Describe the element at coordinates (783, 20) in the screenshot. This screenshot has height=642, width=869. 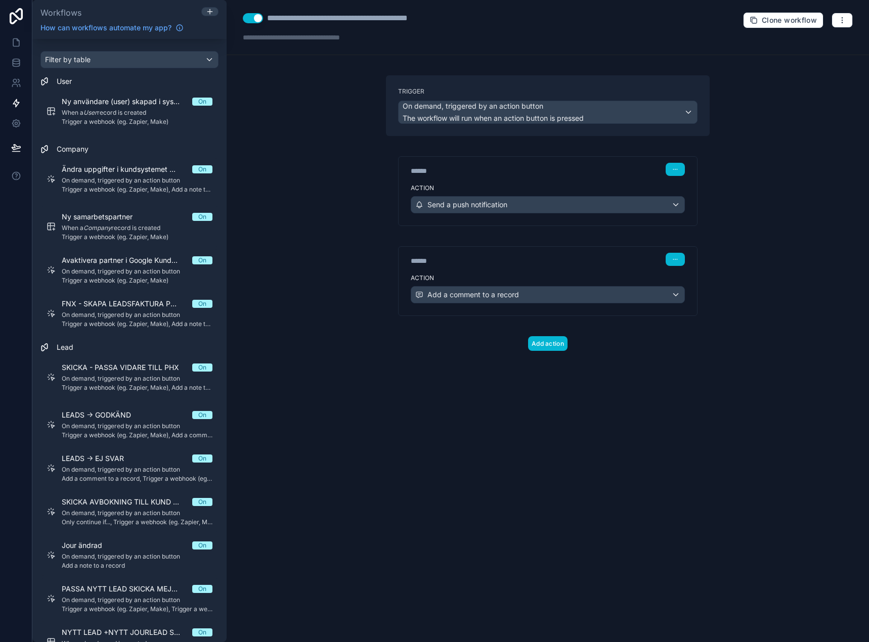
I see `button: Clone workflow` at that location.